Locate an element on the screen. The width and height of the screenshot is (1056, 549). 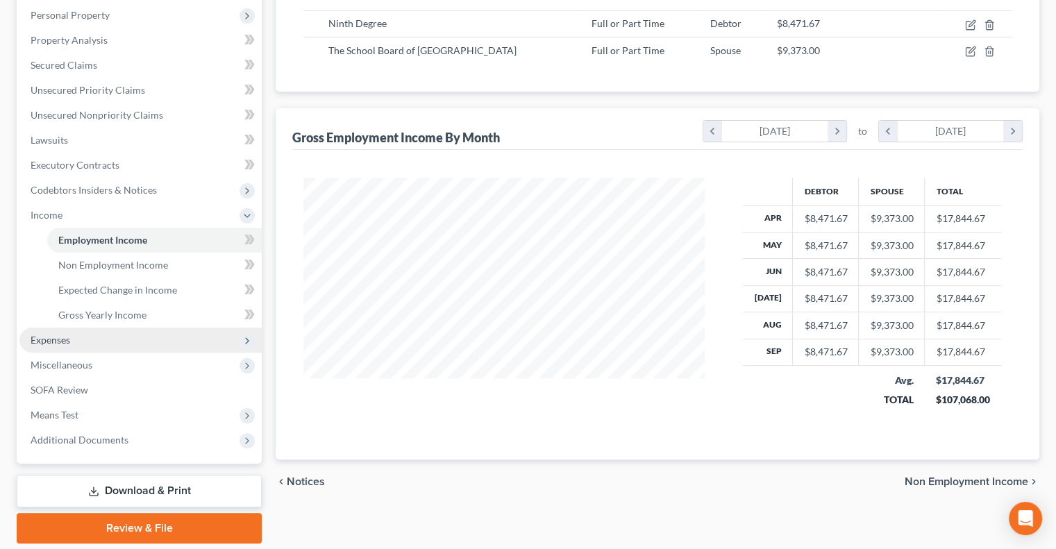
div: Avg. is located at coordinates (891, 380).